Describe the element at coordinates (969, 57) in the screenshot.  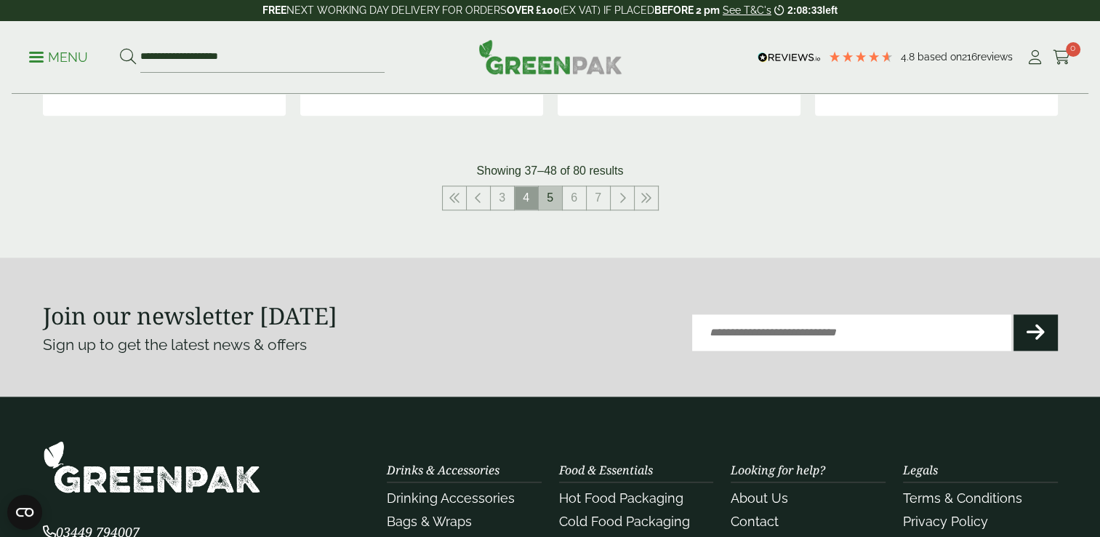
I see `span: 216` at that location.